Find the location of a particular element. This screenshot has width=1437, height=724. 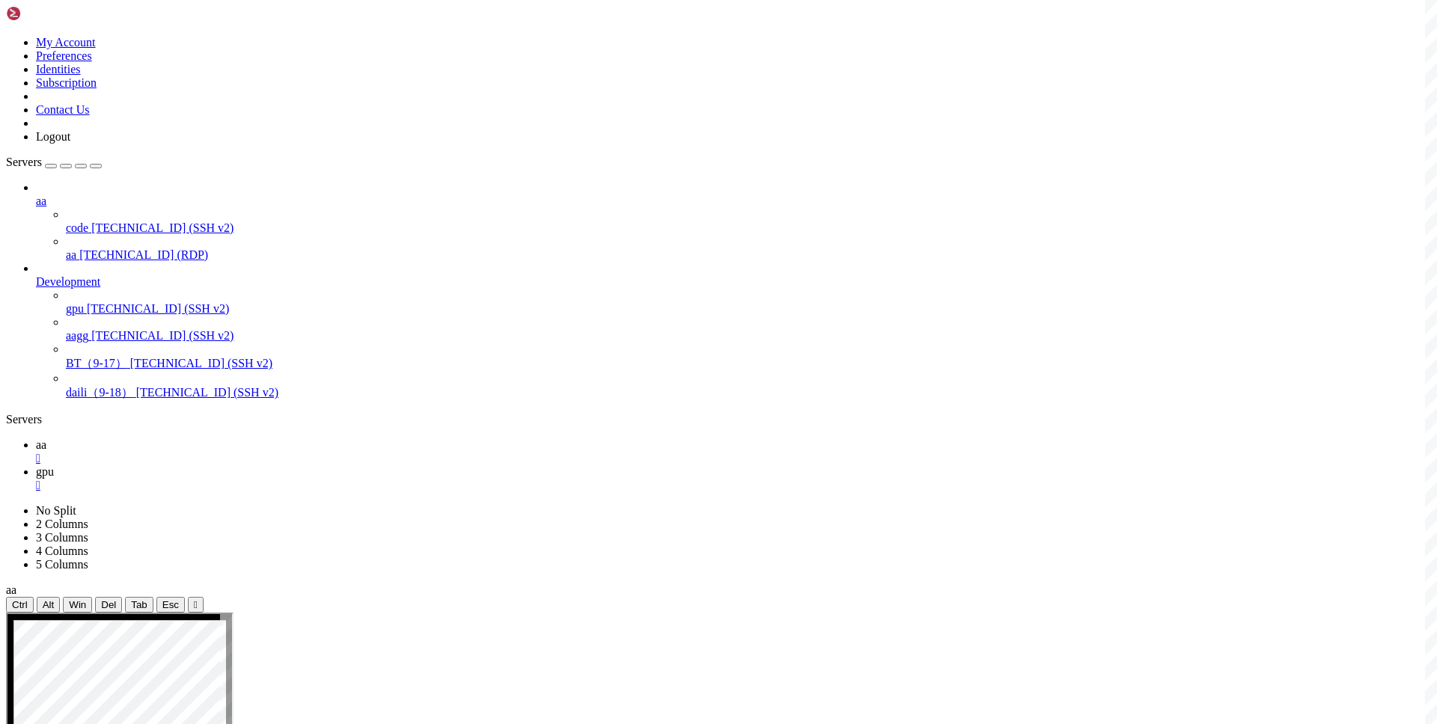

span: Esc is located at coordinates (171, 605).